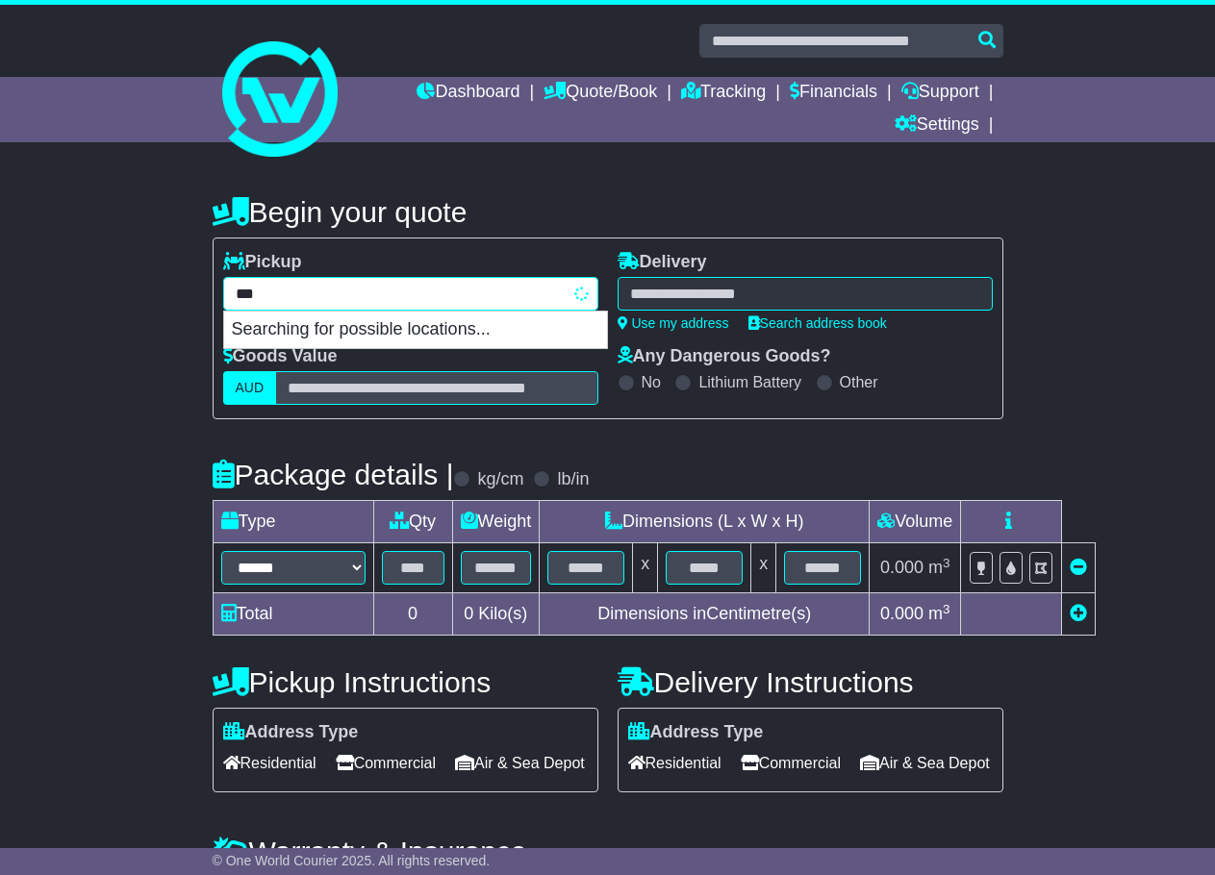  What do you see at coordinates (600, 93) in the screenshot?
I see `a: Quote/Book` at bounding box center [600, 93].